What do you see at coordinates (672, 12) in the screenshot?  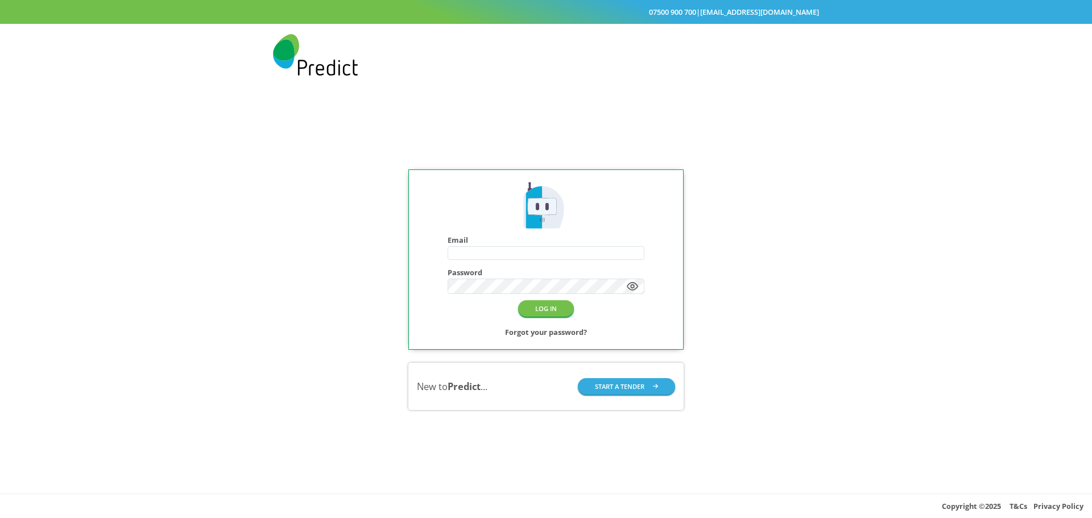 I see `a: 07500 900 700` at bounding box center [672, 12].